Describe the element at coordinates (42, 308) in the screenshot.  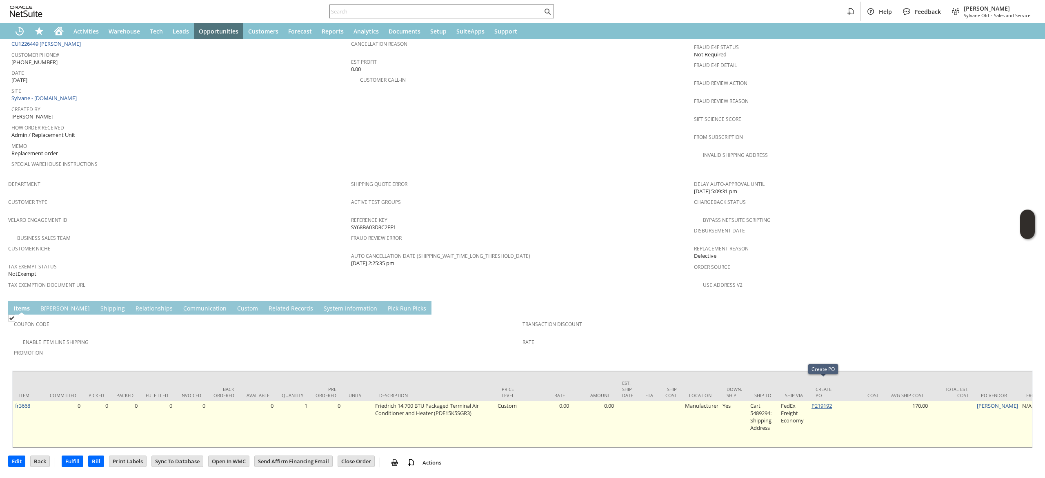
I see `span: B` at that location.